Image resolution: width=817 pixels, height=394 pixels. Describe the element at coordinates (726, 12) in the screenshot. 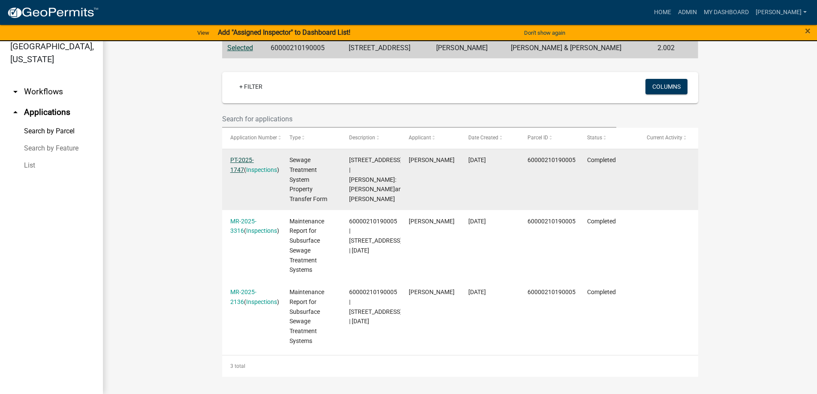

I see `a: My Dashboard` at that location.